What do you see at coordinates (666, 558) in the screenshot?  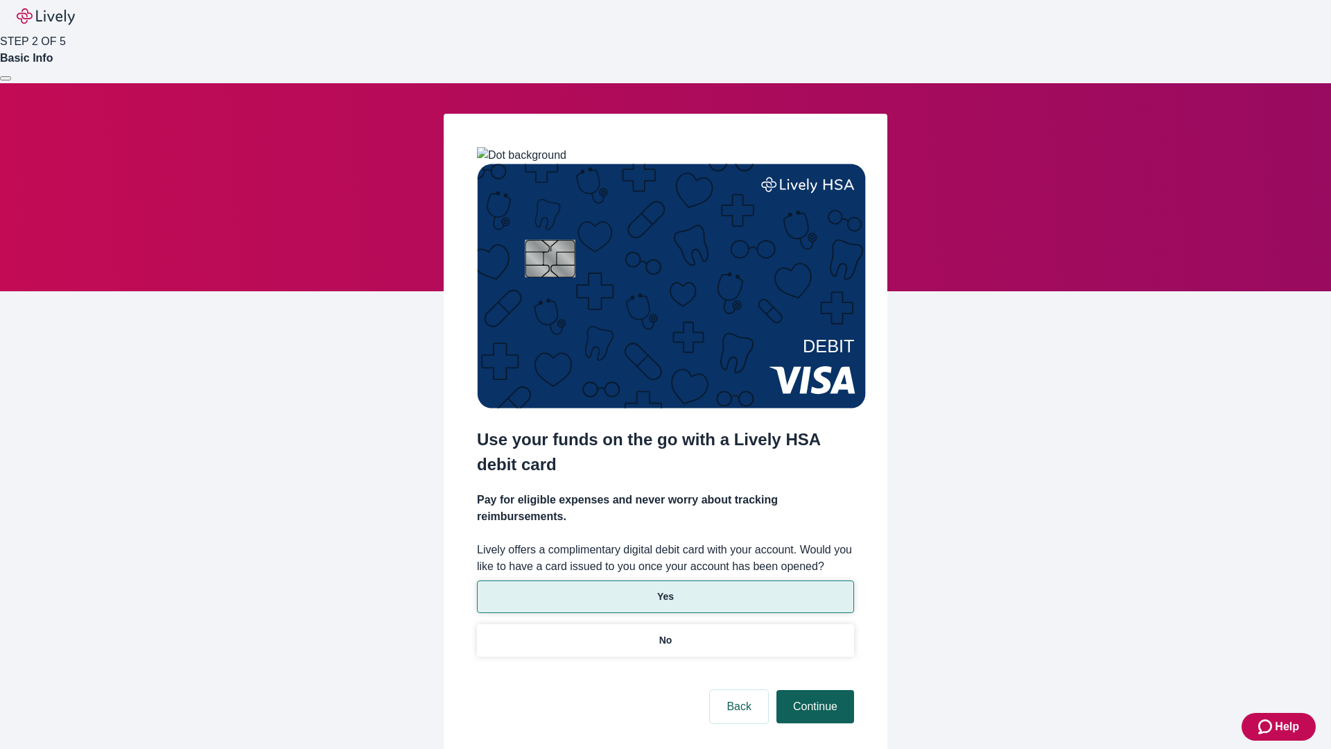 I see `label: Lively offers a complimentary digital debit card with your account. Would you like to have a card...` at bounding box center [666, 558].